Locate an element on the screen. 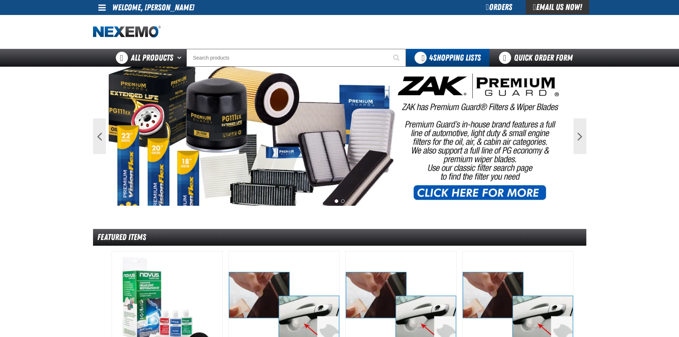  span: All Products is located at coordinates (152, 58).